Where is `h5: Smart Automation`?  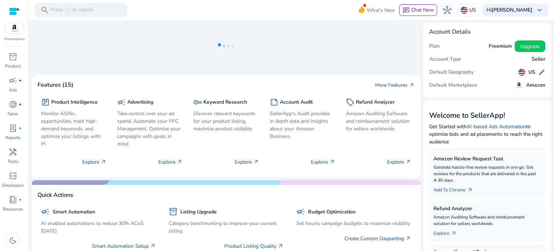 h5: Smart Automation is located at coordinates (74, 212).